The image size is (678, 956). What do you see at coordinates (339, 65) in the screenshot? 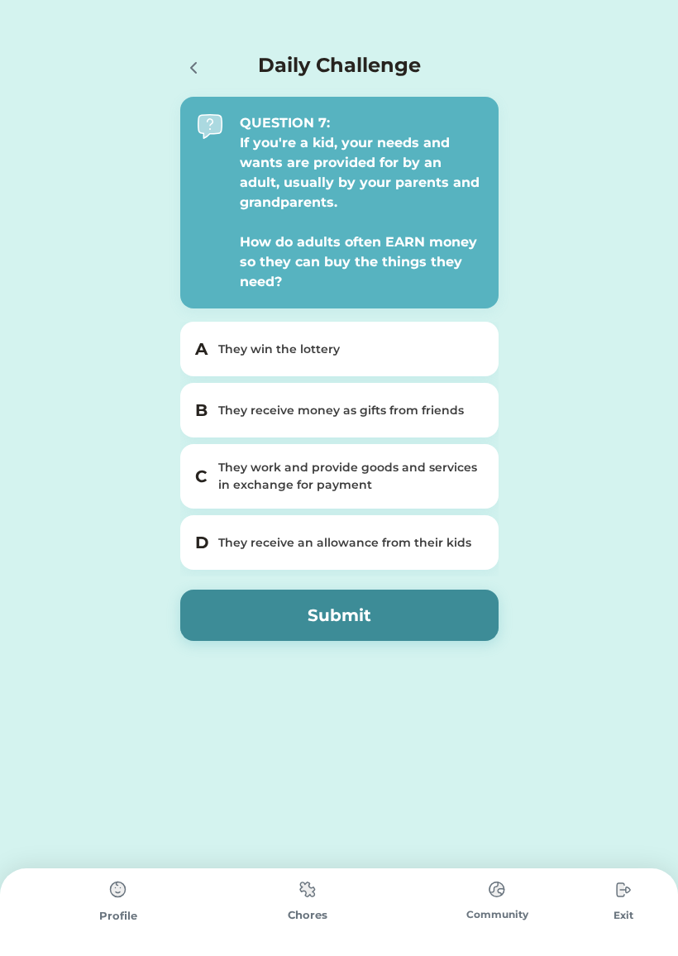
I see `h4: Daily Challenge` at bounding box center [339, 65].